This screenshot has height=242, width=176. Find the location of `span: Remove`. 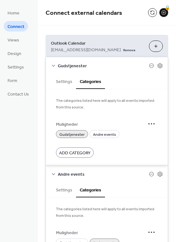

span: Remove is located at coordinates (129, 50).